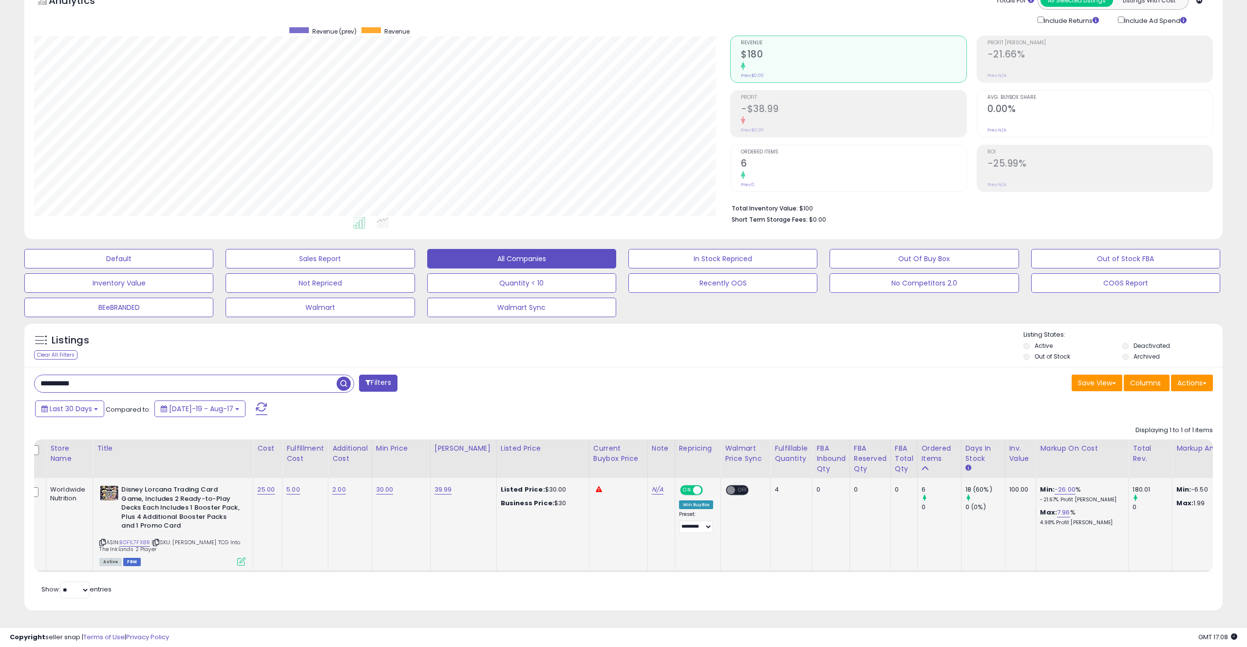 This screenshot has height=647, width=1247. Describe the element at coordinates (527, 503) in the screenshot. I see `b: Business Price:` at that location.